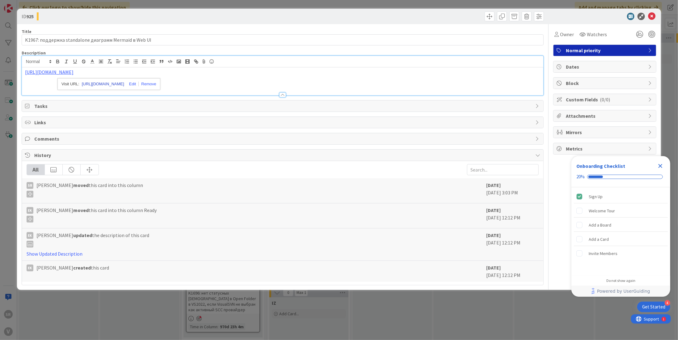 The width and height of the screenshot is (678, 340). I want to click on span: Powered by UserGuiding, so click(623, 291).